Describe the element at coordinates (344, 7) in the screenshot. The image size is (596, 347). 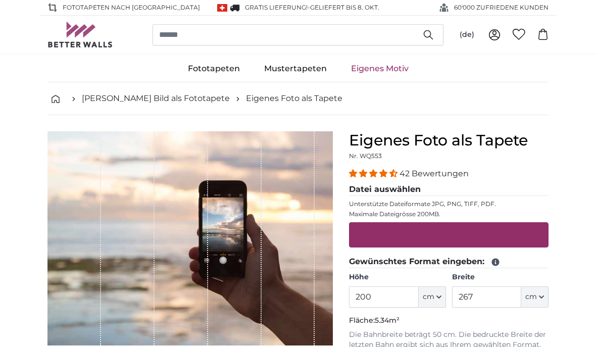
I see `span: Geliefert bis 8. Okt.` at that location.